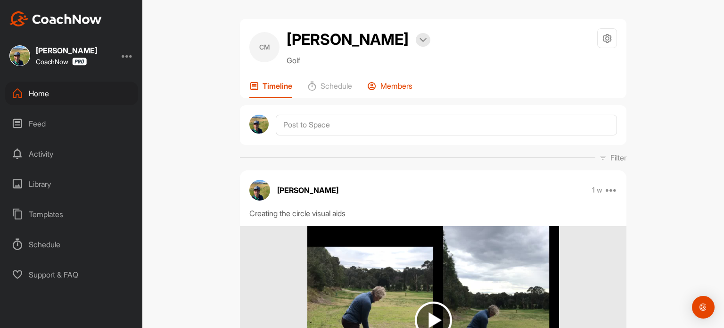 This screenshot has width=724, height=328. I want to click on img: CoachNow Pro, so click(79, 61).